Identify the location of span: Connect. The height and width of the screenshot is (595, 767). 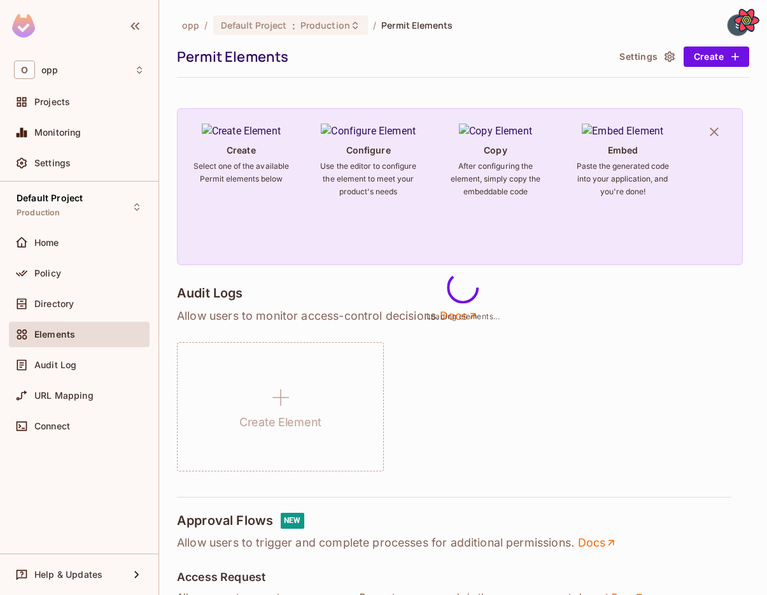
(52, 426).